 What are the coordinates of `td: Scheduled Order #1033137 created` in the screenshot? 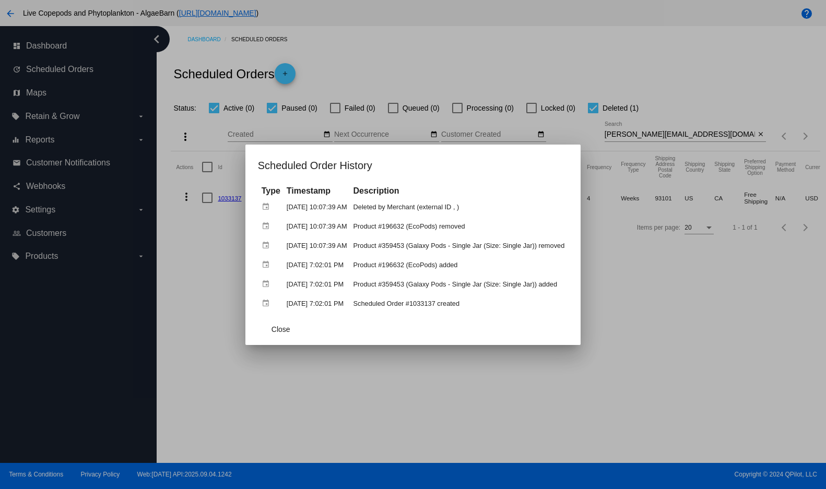 It's located at (459, 303).